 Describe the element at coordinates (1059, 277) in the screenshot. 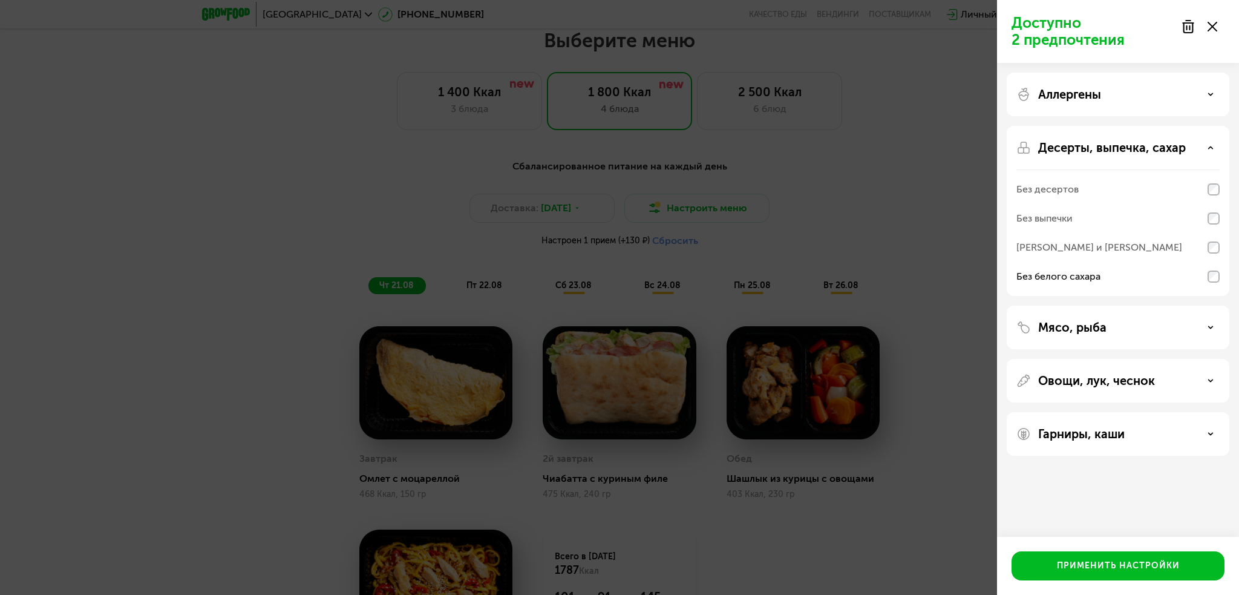

I see `div: Без белого сахара` at that location.